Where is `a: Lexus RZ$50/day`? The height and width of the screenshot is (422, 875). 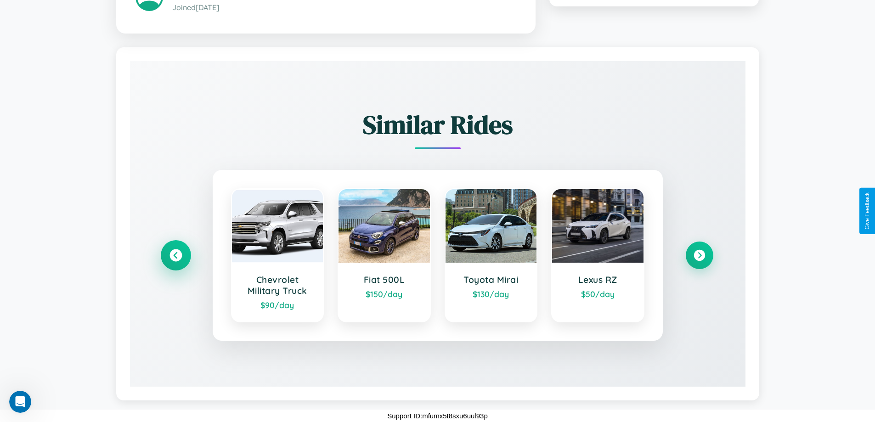
a: Lexus RZ$50/day is located at coordinates (598, 255).